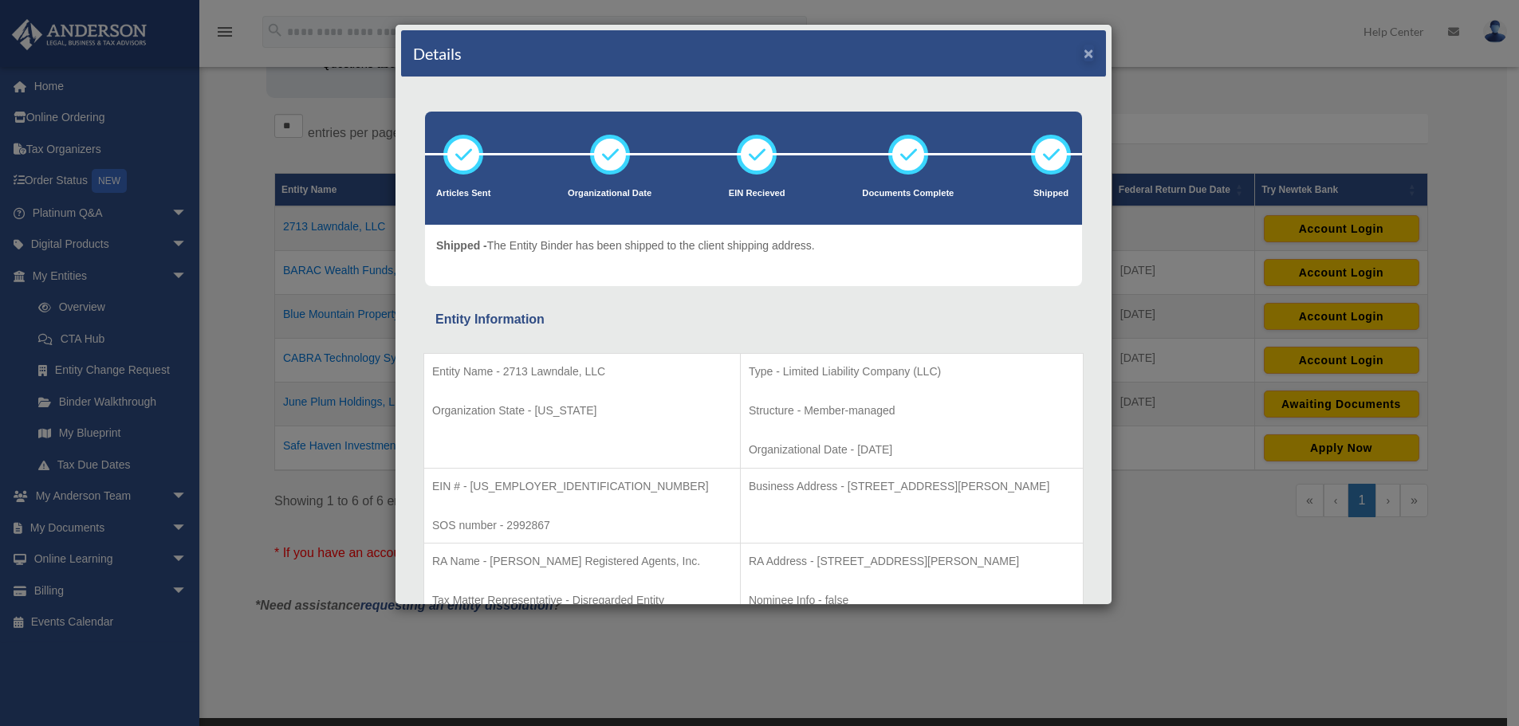 The width and height of the screenshot is (1519, 726). Describe the element at coordinates (753, 320) in the screenshot. I see `div: Entity Information` at that location.